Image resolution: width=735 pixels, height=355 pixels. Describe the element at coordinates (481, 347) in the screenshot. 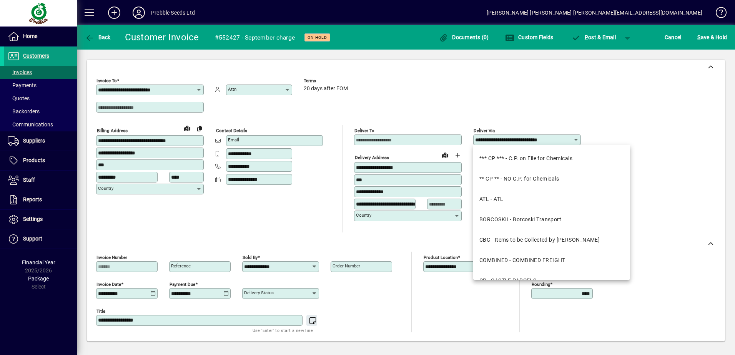

I see `span: Product History` at that location.